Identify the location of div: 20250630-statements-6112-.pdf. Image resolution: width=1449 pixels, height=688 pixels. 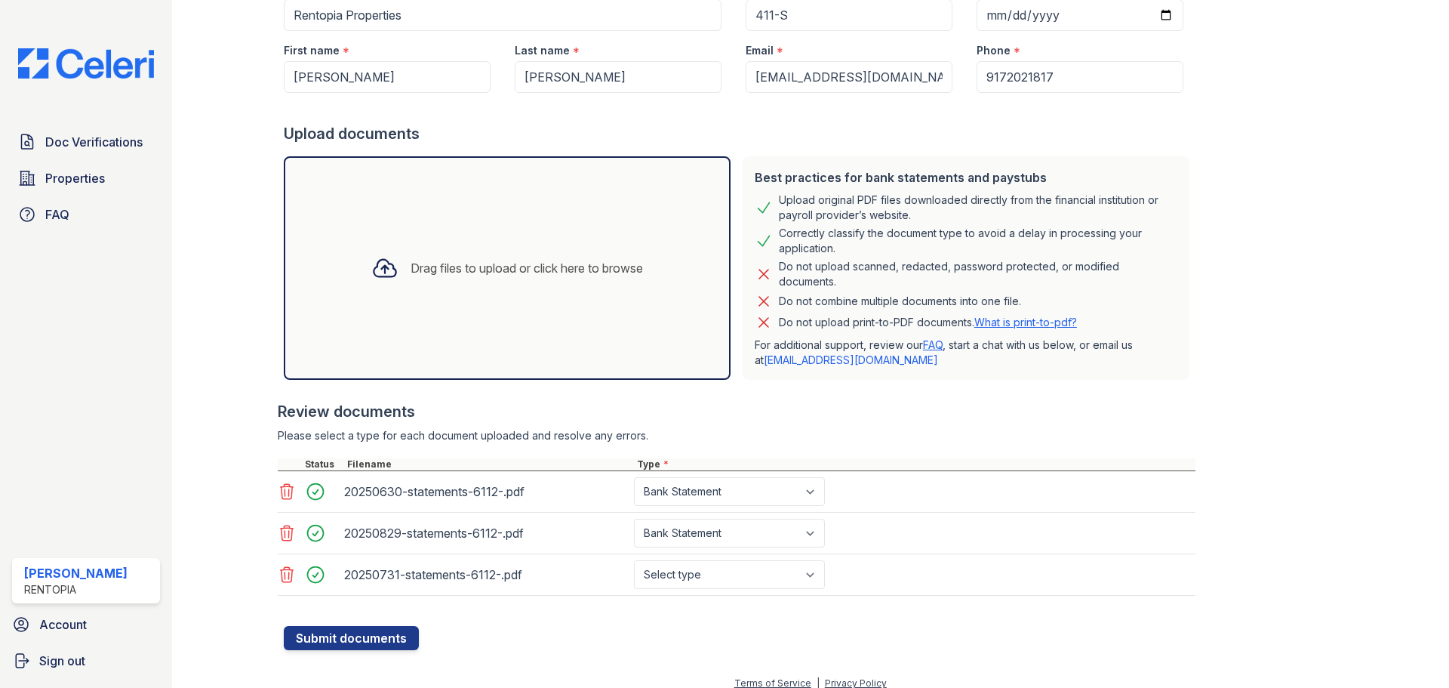
(486, 491).